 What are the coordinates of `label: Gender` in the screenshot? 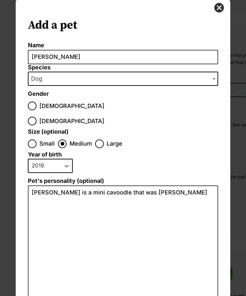 It's located at (38, 94).